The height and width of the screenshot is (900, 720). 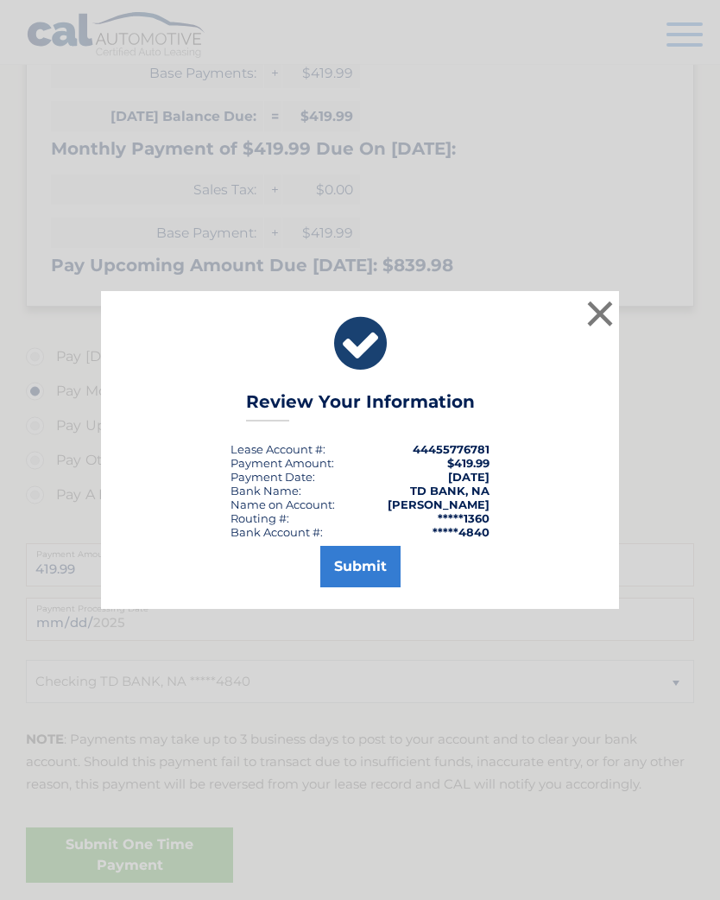 I want to click on div: Bank Account #:, so click(x=276, y=532).